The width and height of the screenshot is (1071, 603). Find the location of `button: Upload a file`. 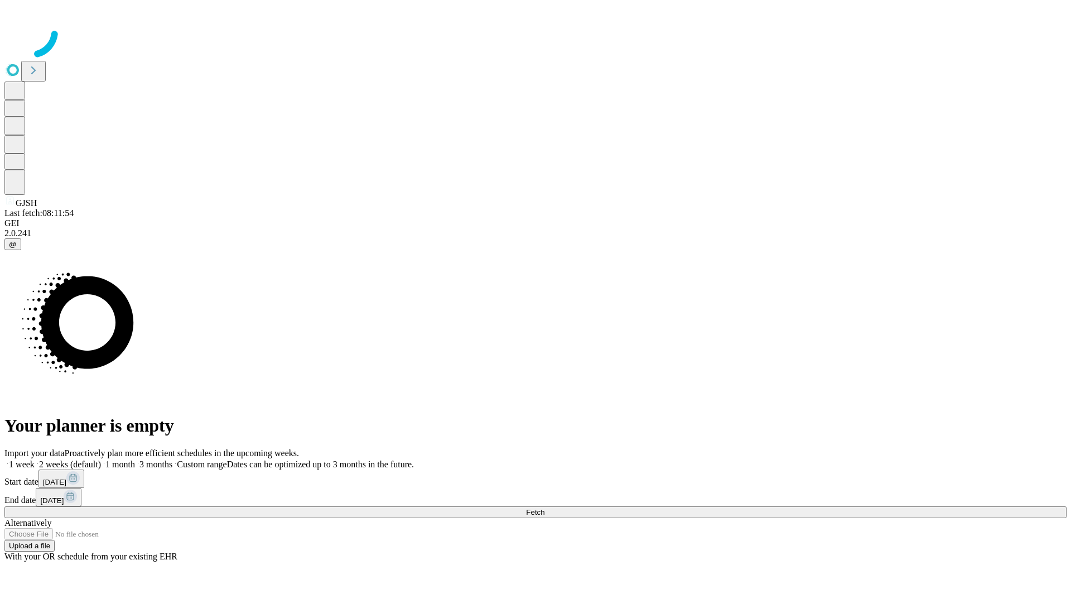

button: Upload a file is located at coordinates (30, 545).